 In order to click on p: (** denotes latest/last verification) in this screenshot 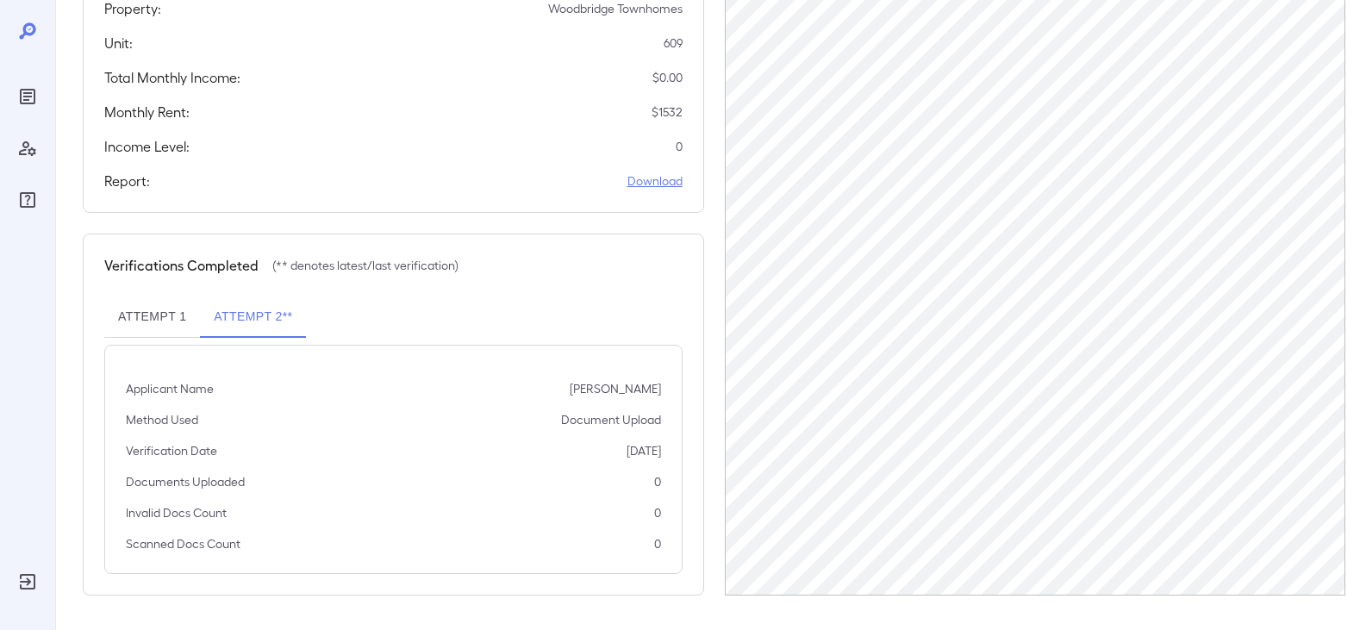, I will do `click(365, 265)`.